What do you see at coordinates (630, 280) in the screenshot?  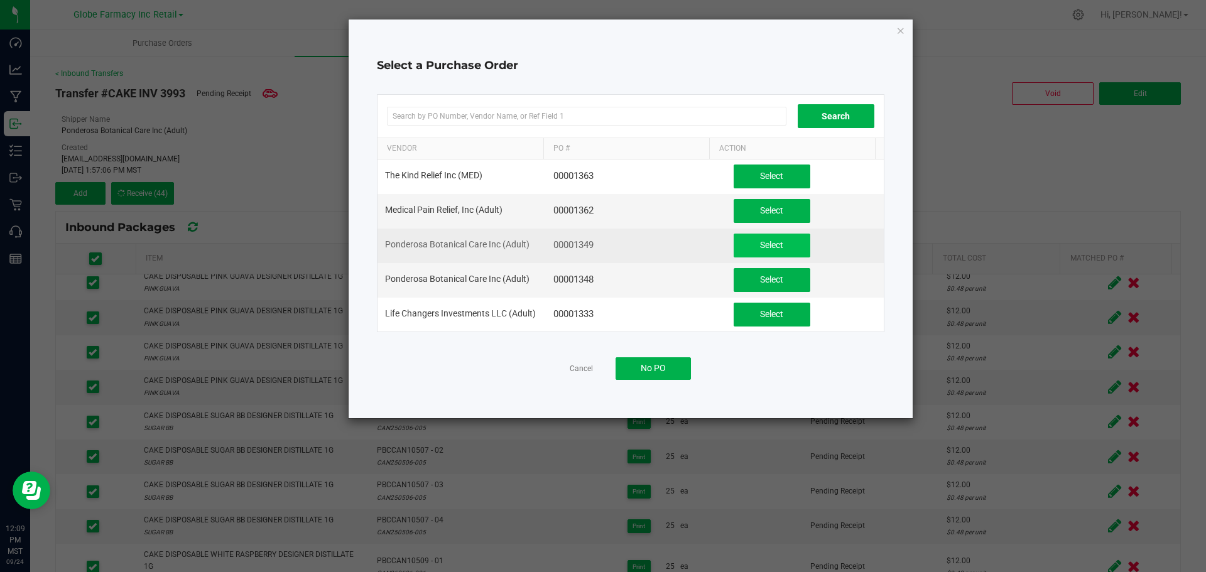 I see `div: 00001348` at bounding box center [630, 280].